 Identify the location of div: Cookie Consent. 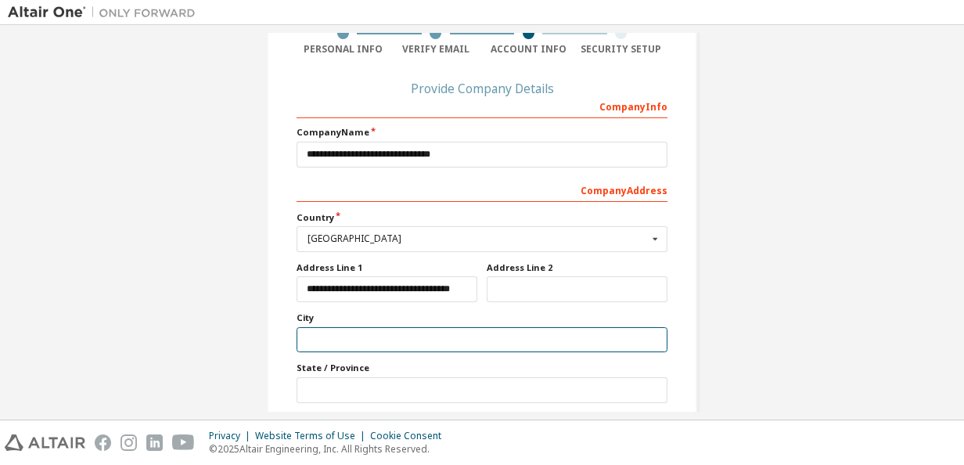
(410, 436).